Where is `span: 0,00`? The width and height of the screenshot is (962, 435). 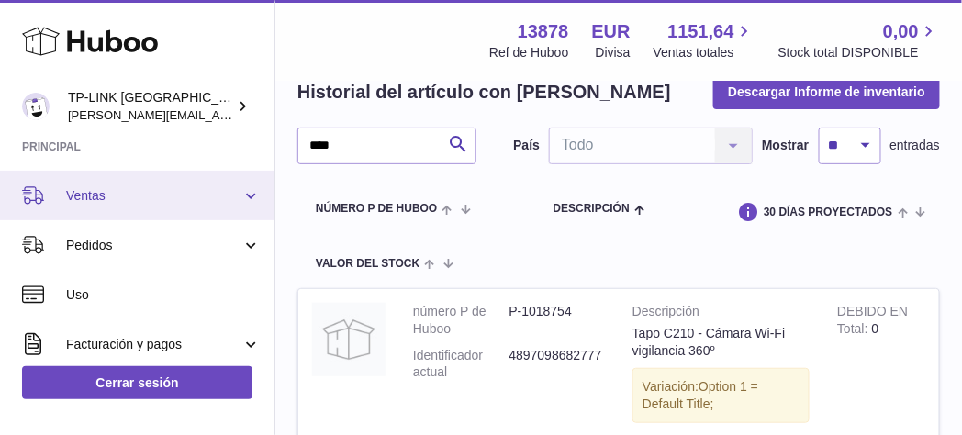 span: 0,00 is located at coordinates (900, 31).